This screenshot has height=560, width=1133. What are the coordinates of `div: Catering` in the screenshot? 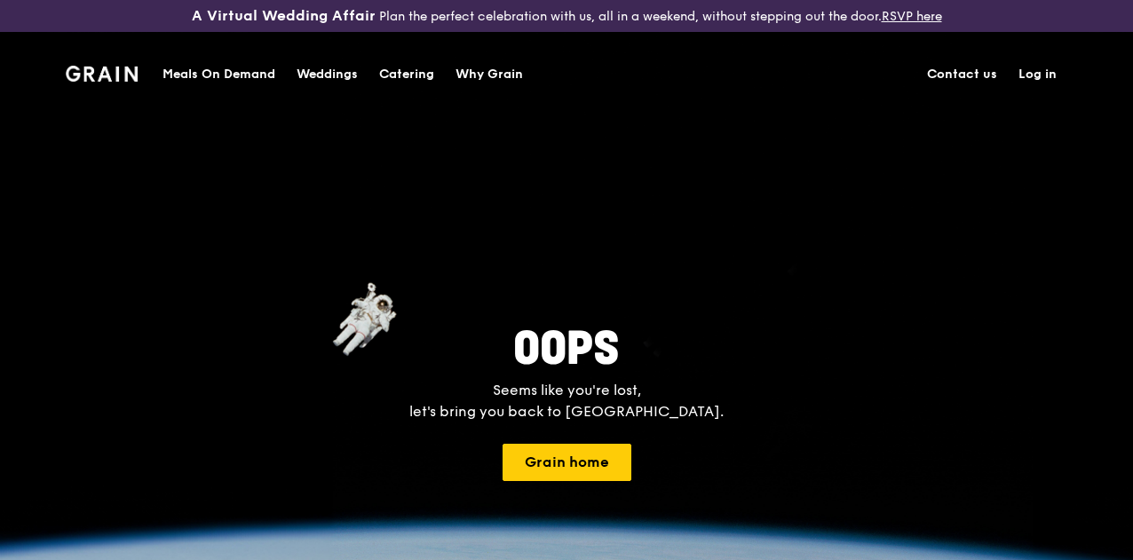 It's located at (407, 75).